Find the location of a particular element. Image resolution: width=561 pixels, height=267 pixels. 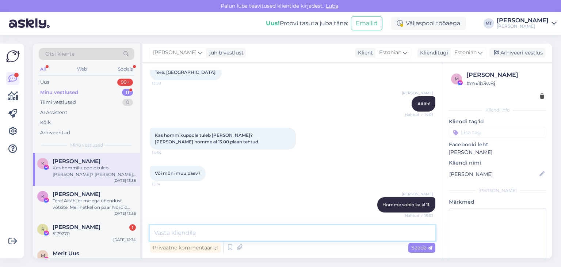

div: 99+ is located at coordinates (125, 82).